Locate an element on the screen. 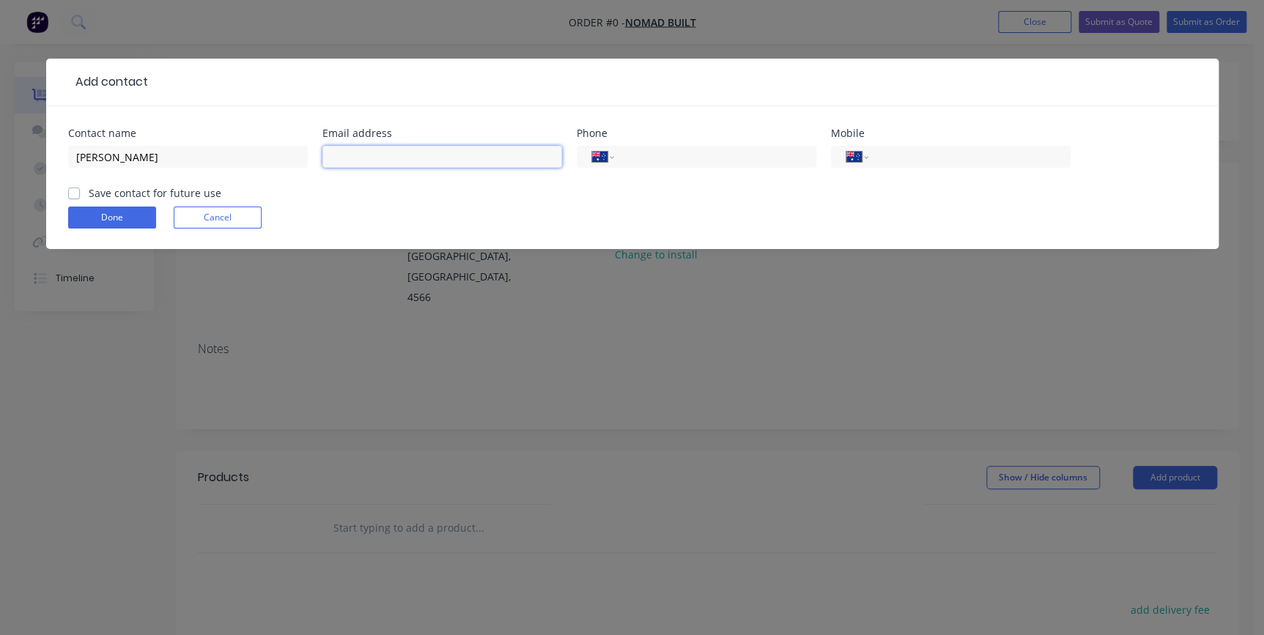 The width and height of the screenshot is (1264, 635). div: Mobile is located at coordinates (950, 133).